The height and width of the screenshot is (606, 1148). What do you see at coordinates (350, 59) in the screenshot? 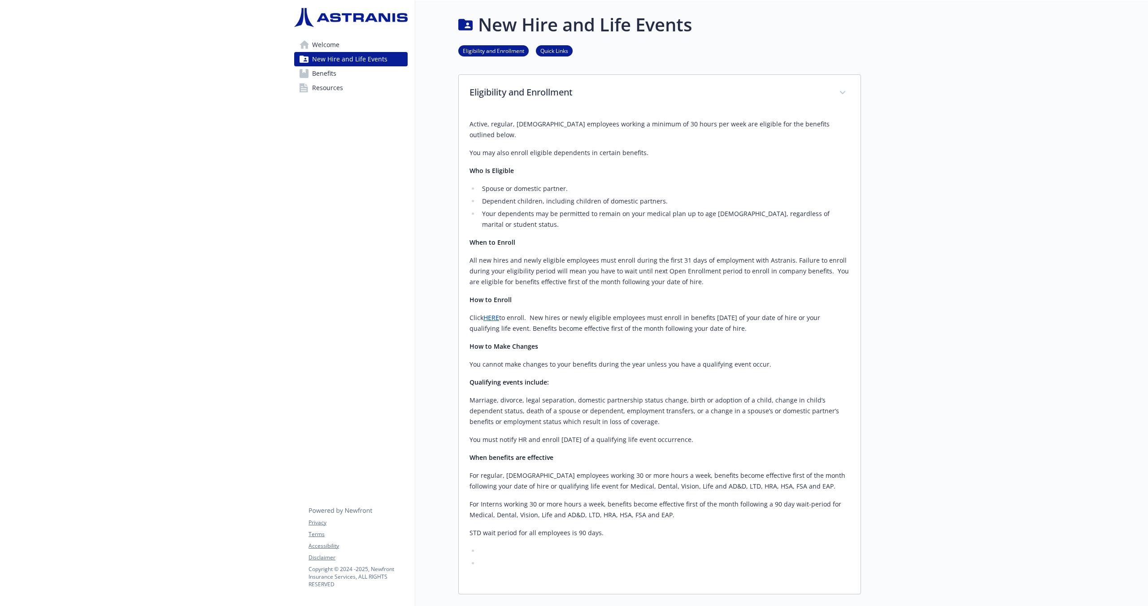
I see `span: New Hire and Life Events` at bounding box center [350, 59].